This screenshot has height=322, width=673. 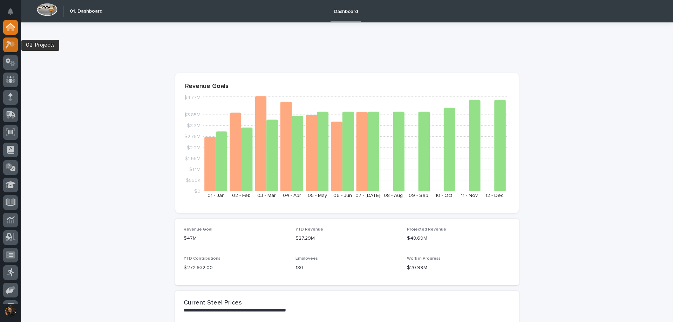 I want to click on span: Projected Revenue, so click(x=426, y=230).